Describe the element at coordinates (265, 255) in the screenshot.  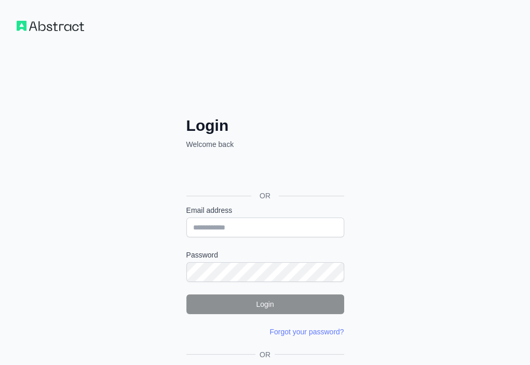
I see `label: Password` at that location.